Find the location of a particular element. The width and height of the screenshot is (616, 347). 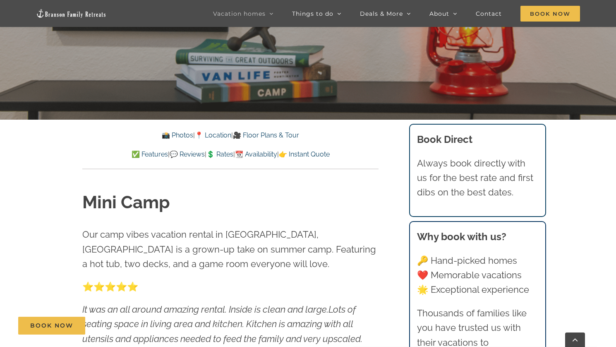

em: It was an all around amazing rental. Inside is clean and large. is located at coordinates (205, 309).